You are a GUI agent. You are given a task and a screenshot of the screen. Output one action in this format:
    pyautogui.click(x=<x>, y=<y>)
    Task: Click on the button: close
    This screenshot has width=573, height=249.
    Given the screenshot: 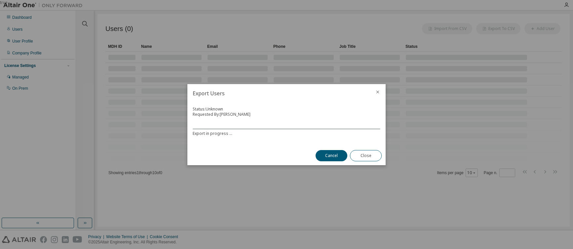 What is the action you would take?
    pyautogui.click(x=377, y=92)
    